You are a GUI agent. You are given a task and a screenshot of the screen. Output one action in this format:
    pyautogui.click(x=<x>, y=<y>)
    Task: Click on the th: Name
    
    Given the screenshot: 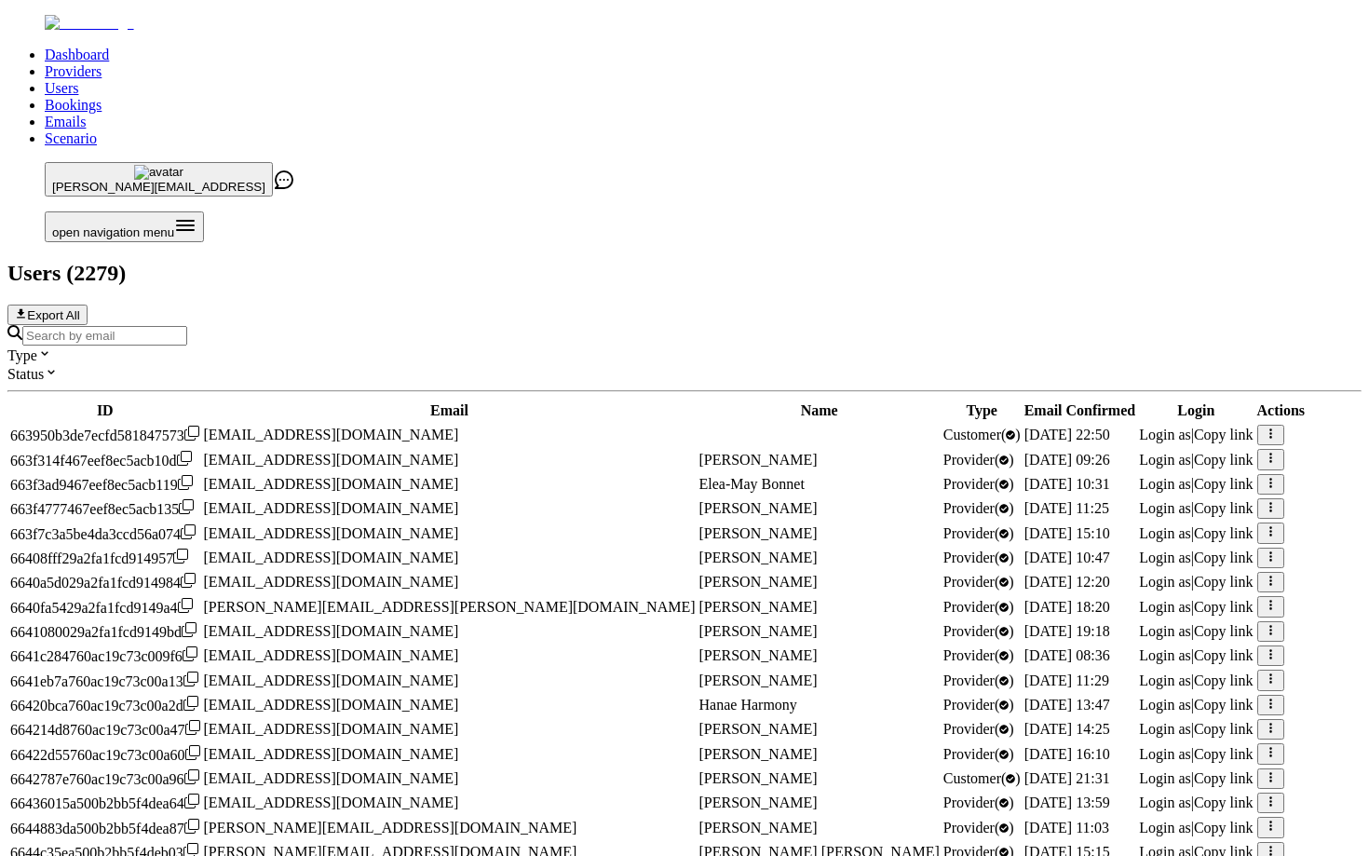 What is the action you would take?
    pyautogui.click(x=820, y=411)
    